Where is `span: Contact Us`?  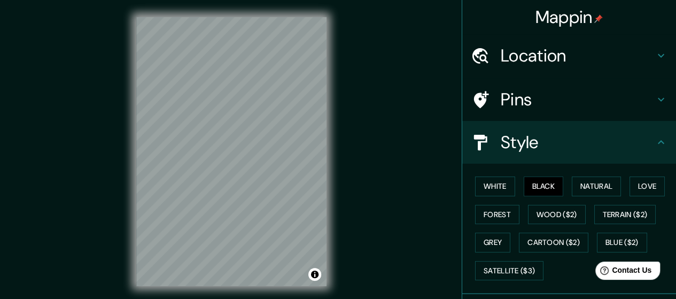 span: Contact Us is located at coordinates (51, 13).